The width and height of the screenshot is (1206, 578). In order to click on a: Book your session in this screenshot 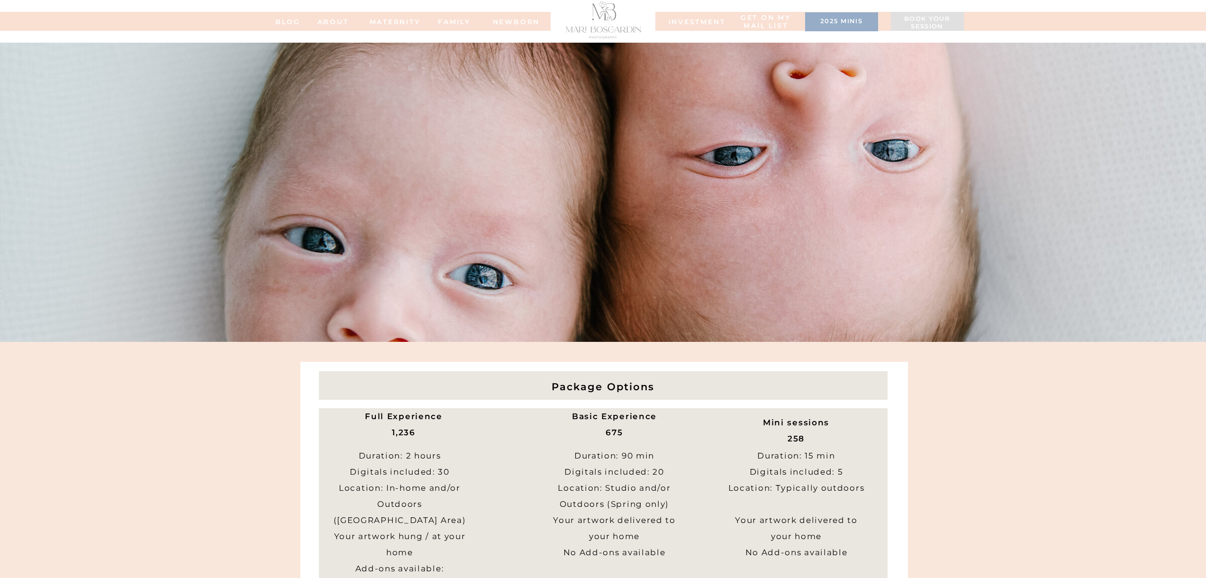, I will do `click(927, 23)`.